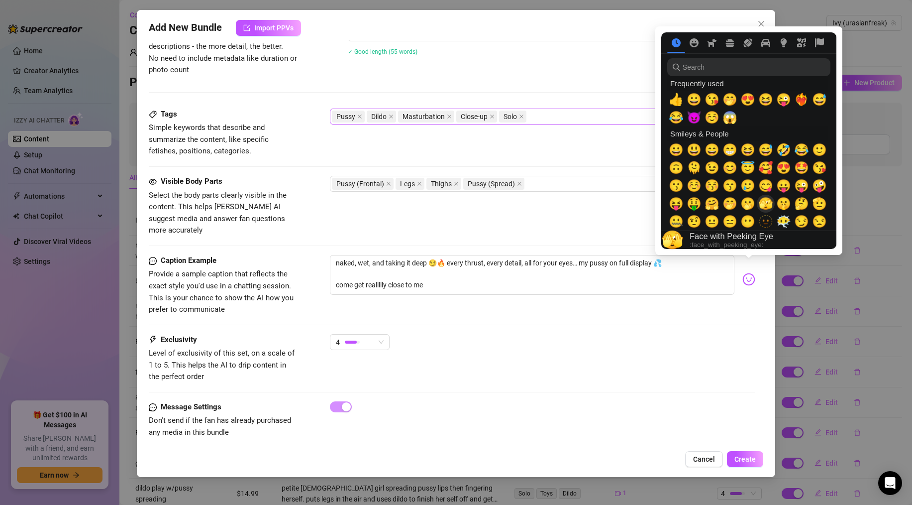 The height and width of the screenshot is (505, 912). I want to click on span: import, so click(247, 28).